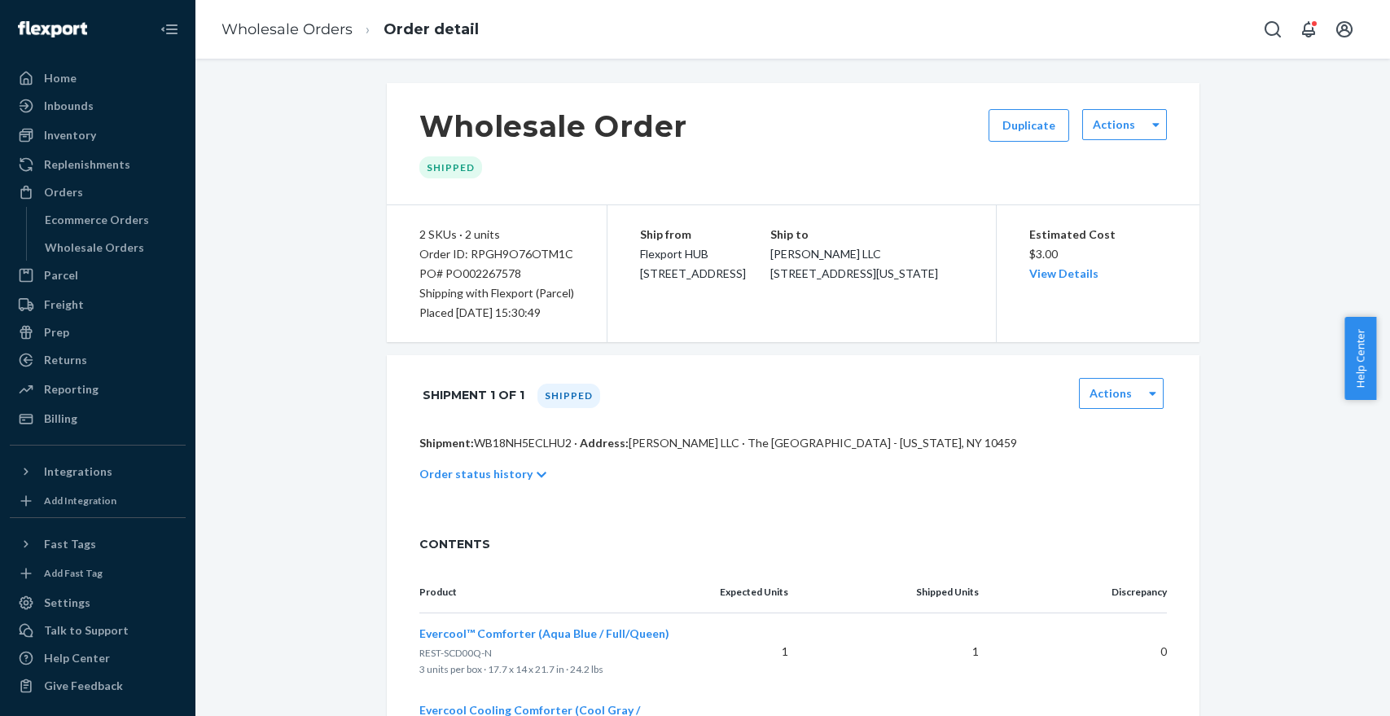 This screenshot has width=1390, height=716. I want to click on button: Evercool™ Comforter (Aqua Blue / Full/Queen), so click(544, 634).